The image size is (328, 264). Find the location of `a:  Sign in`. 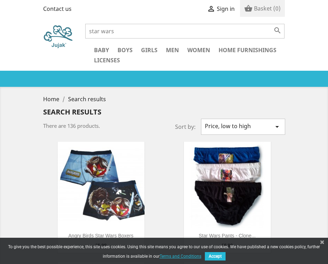

a:  Sign in is located at coordinates (220, 9).